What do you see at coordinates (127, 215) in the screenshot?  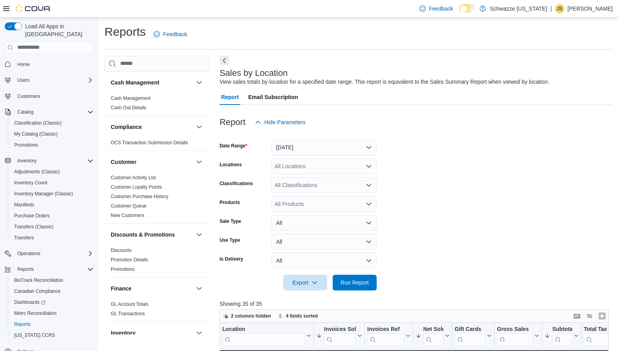 I see `span: New Customers` at bounding box center [127, 215].